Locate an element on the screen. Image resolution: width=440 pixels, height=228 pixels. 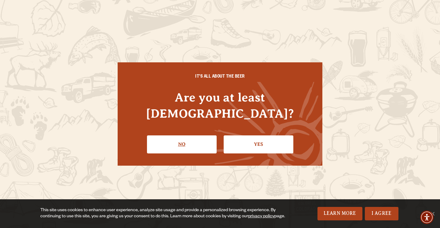
a: I Agree is located at coordinates (382, 214).